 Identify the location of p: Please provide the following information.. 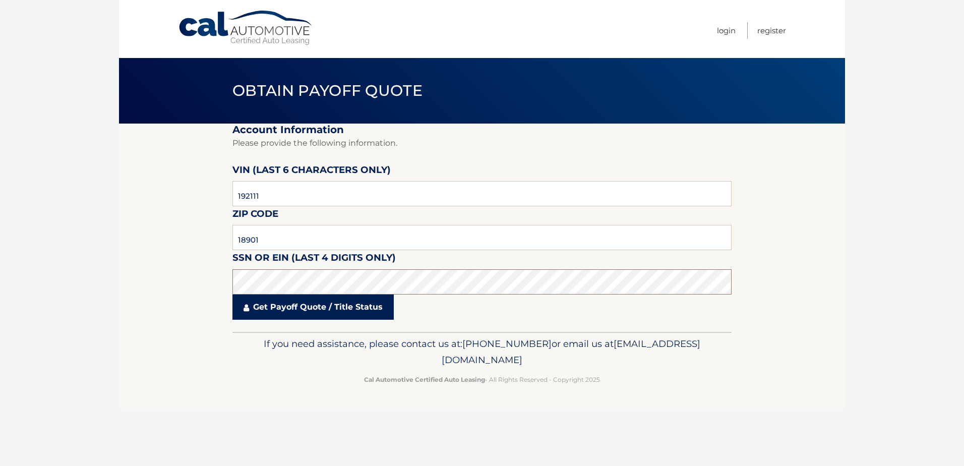
(482, 143).